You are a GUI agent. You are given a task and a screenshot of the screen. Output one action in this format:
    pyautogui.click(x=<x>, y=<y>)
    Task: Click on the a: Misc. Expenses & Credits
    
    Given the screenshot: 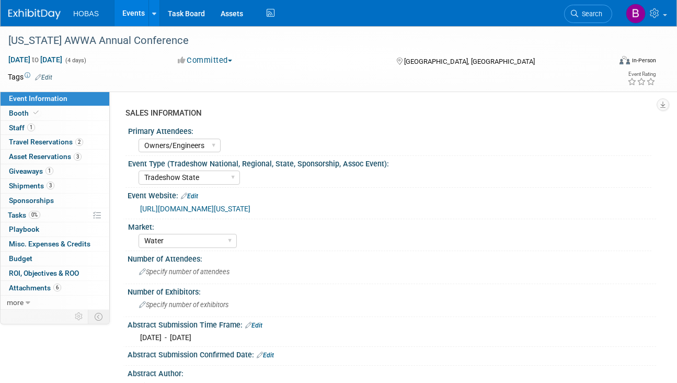 What is the action you would take?
    pyautogui.click(x=55, y=244)
    